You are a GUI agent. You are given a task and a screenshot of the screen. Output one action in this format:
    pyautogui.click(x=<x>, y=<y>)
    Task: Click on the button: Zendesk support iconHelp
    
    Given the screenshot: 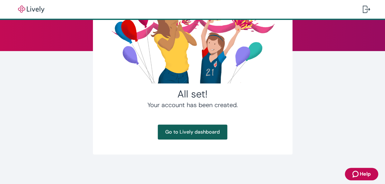 What is the action you would take?
    pyautogui.click(x=362, y=174)
    